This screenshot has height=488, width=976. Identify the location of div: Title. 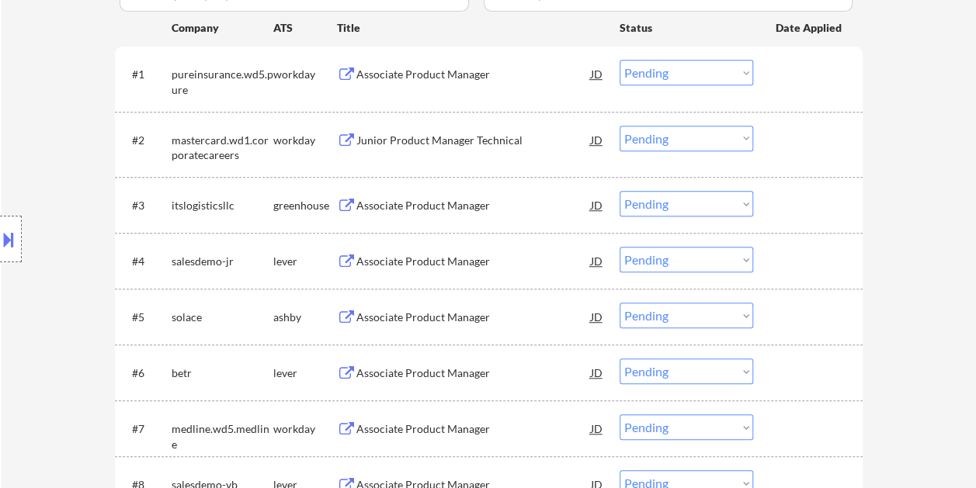
(470, 28).